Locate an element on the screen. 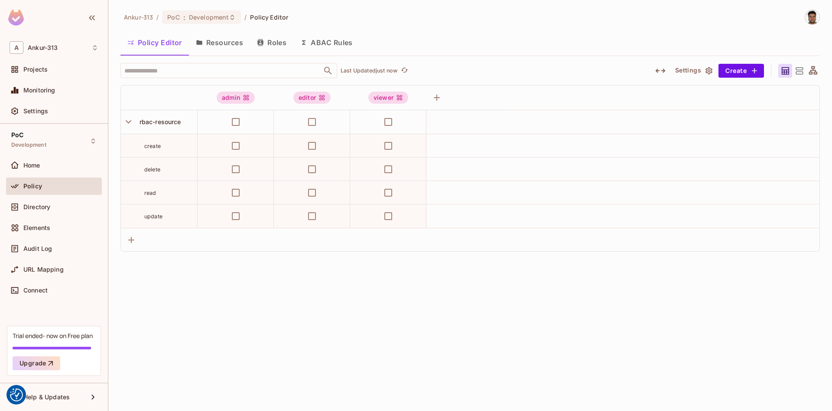 Image resolution: width=832 pixels, height=411 pixels. button: Roles is located at coordinates (272, 42).